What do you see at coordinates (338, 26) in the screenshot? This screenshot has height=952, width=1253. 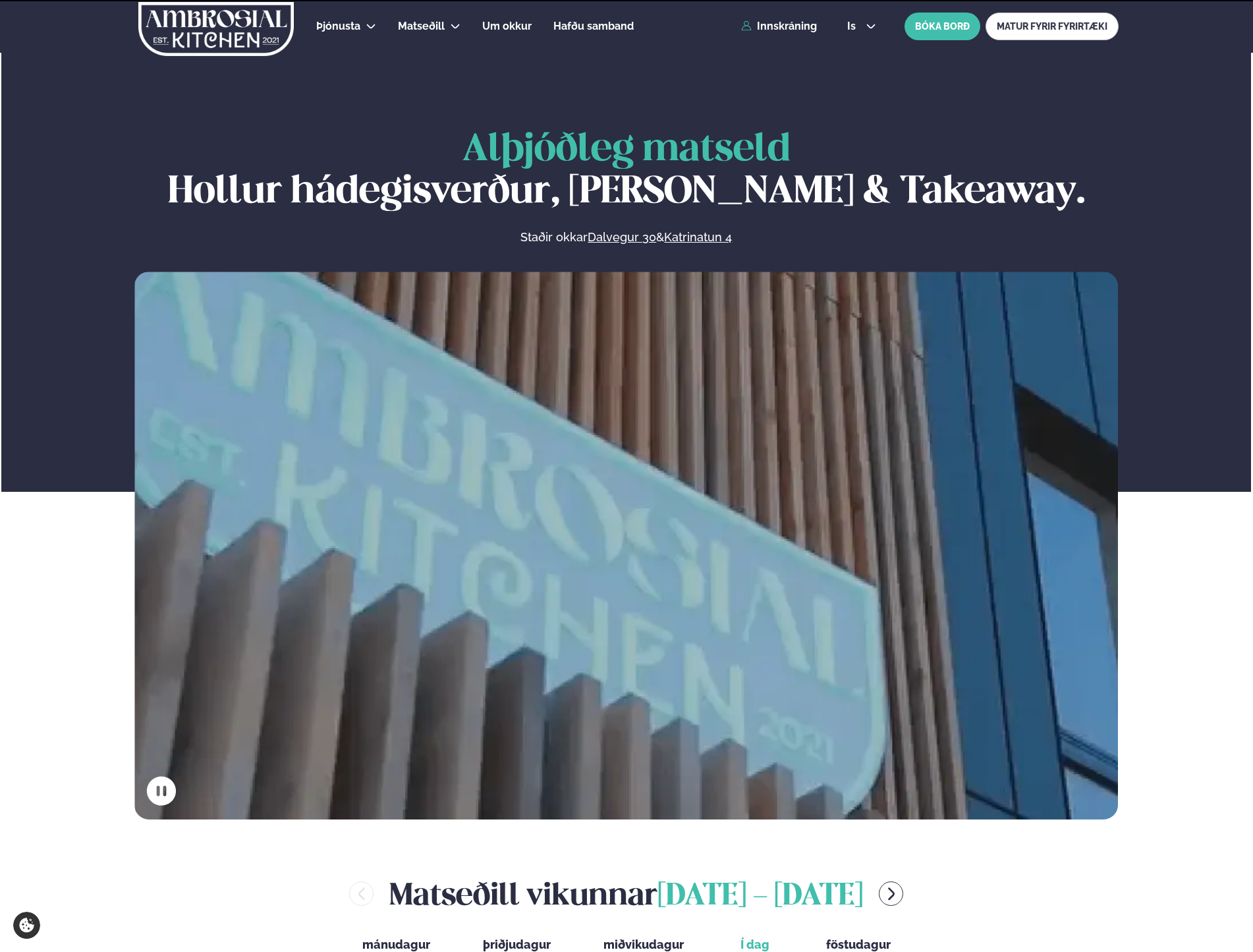 I see `span: Þjónusta` at bounding box center [338, 26].